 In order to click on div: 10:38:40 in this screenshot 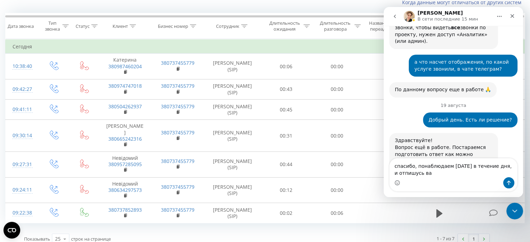, I will do `click(22, 66)`.